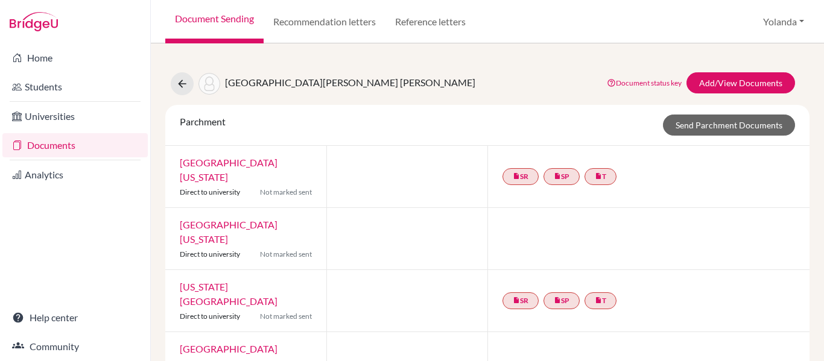  I want to click on a: Help center, so click(75, 318).